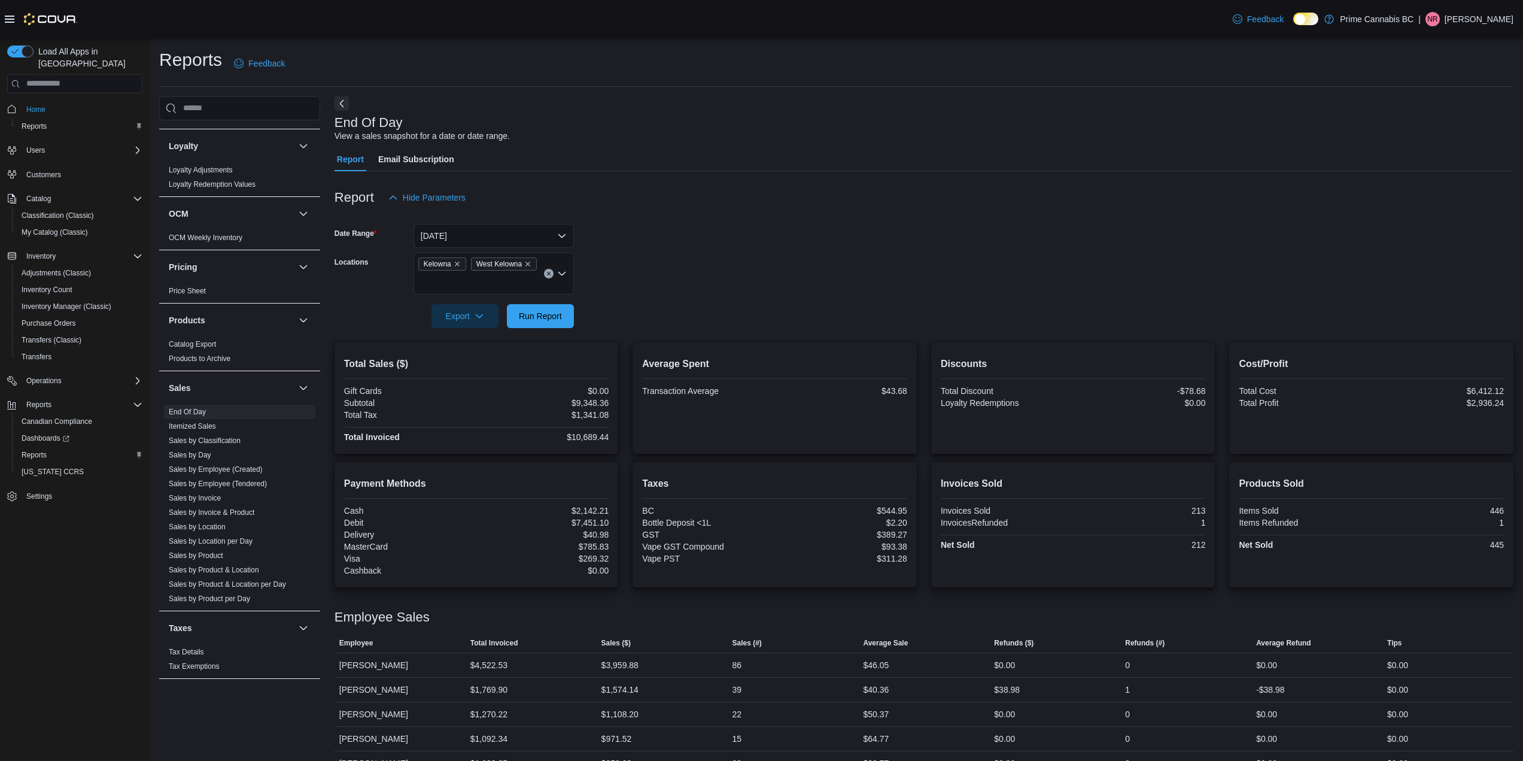 This screenshot has height=761, width=1523. What do you see at coordinates (239, 180) in the screenshot?
I see `div: Loyalty` at bounding box center [239, 180].